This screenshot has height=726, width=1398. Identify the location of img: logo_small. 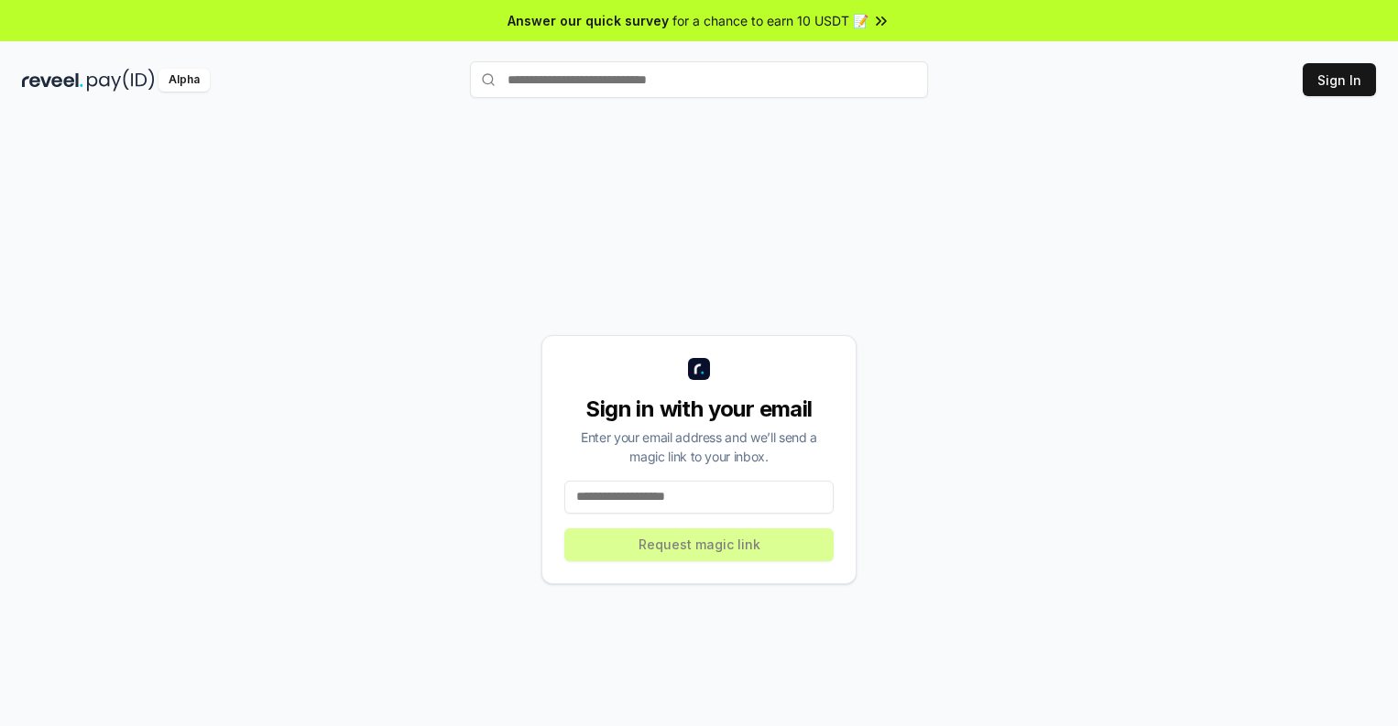
(699, 369).